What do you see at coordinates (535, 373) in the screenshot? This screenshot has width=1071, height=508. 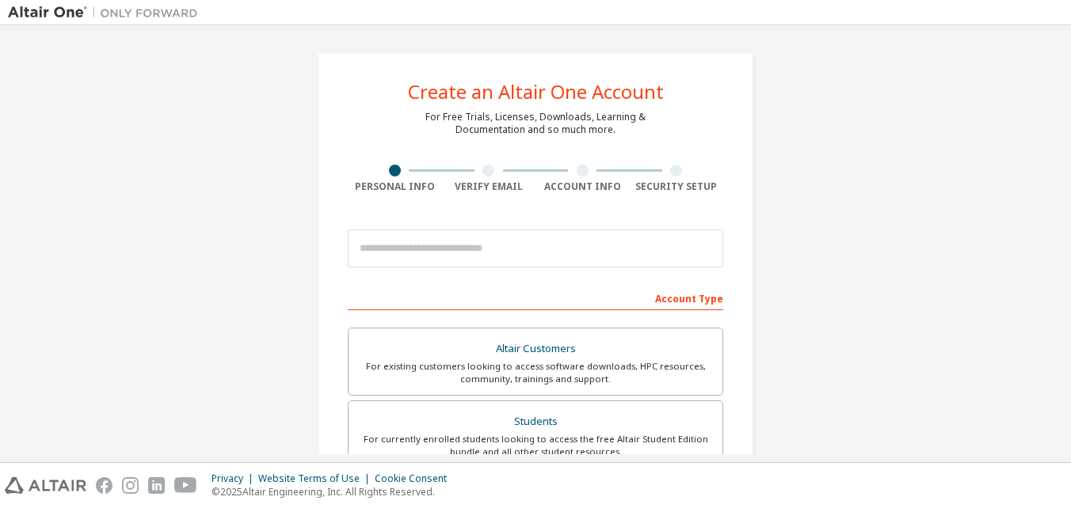 I see `div: For existing customers looking to access software downloads, HPC resources, community, trainings ...` at bounding box center [535, 373].